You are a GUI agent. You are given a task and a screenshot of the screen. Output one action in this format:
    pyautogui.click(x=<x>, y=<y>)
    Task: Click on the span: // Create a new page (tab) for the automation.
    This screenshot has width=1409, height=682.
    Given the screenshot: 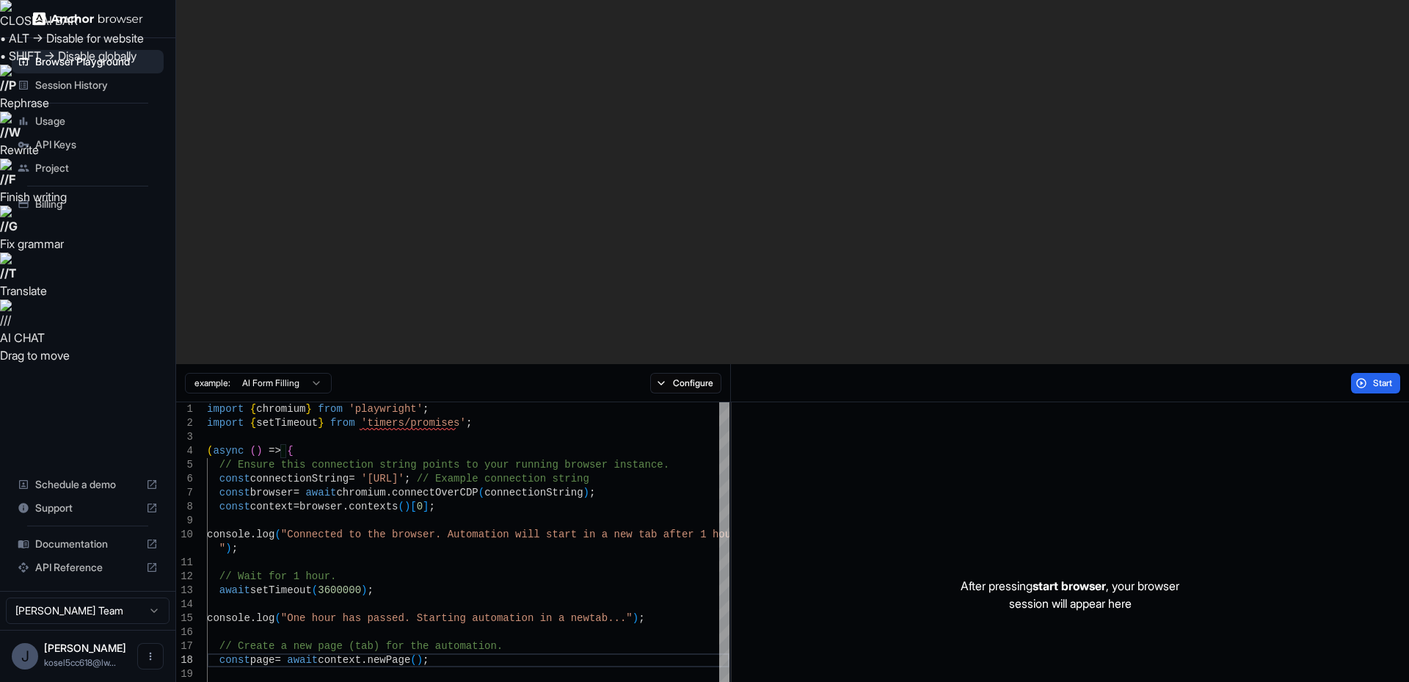 What is the action you would take?
    pyautogui.click(x=361, y=646)
    